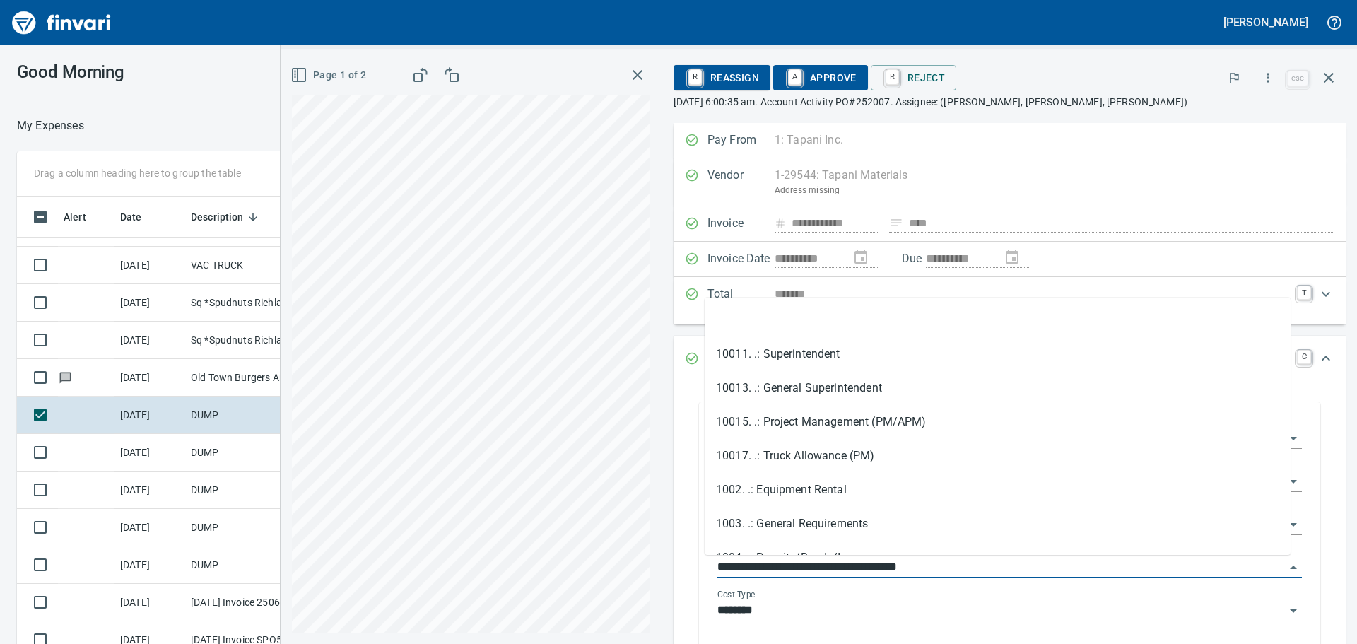  Describe the element at coordinates (329, 75) in the screenshot. I see `span: Page 1 of 2` at that location.